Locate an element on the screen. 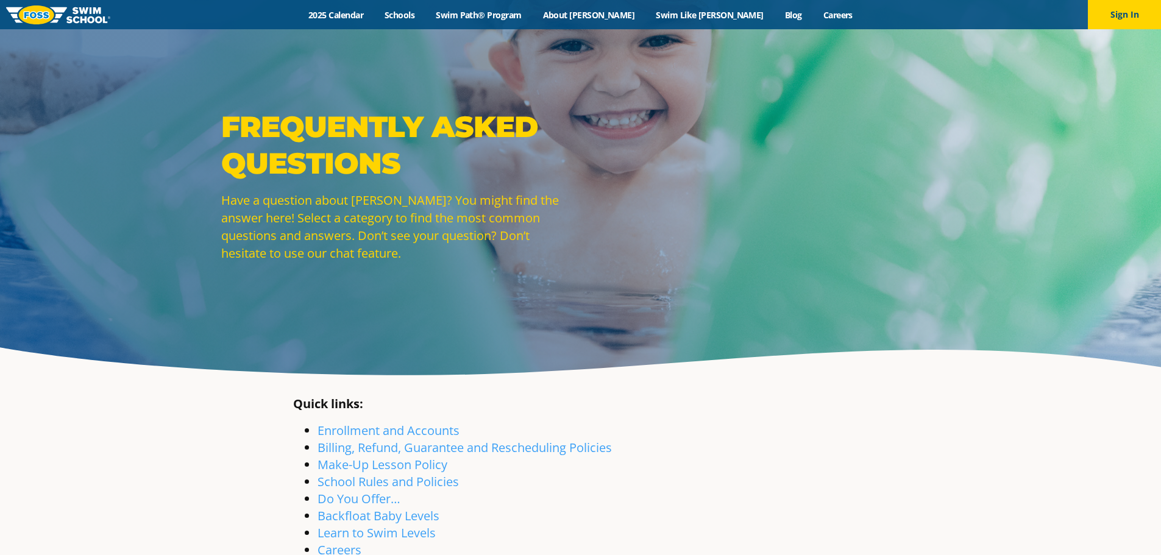  strong: Quick links: is located at coordinates (328, 403).